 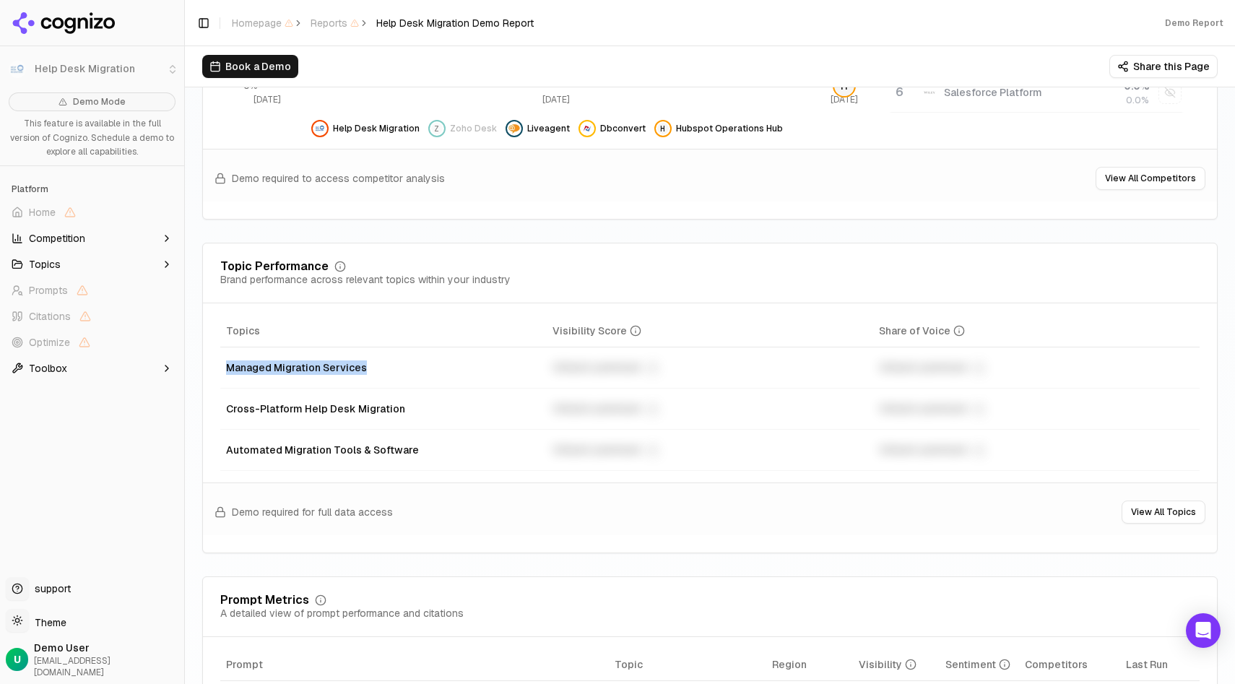 What do you see at coordinates (42, 212) in the screenshot?
I see `span: Home` at bounding box center [42, 212].